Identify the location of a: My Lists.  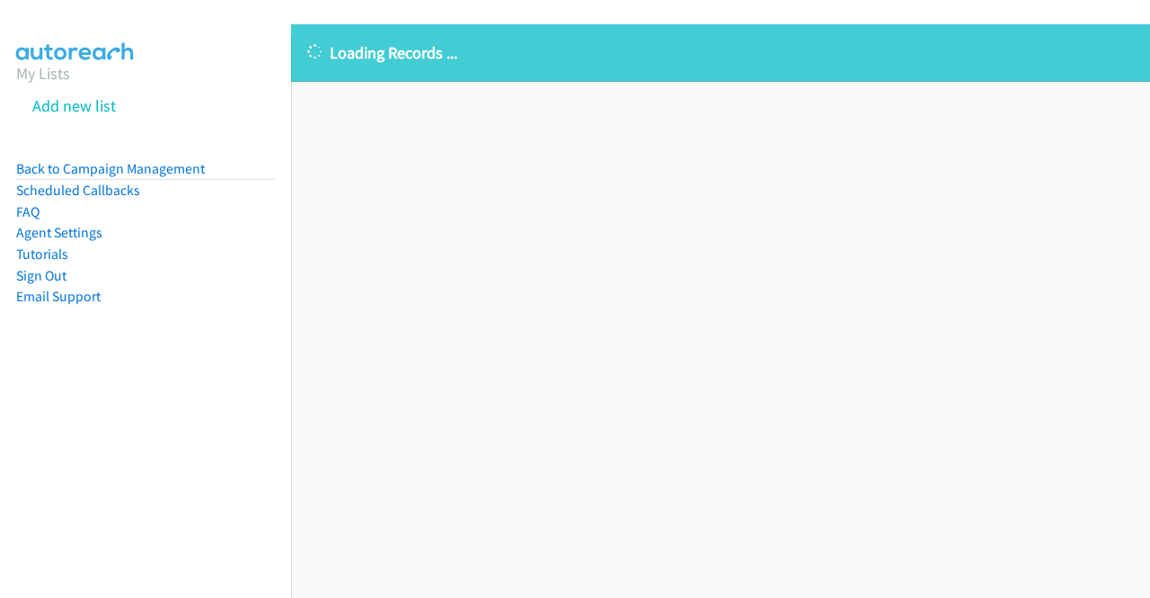
(43, 73).